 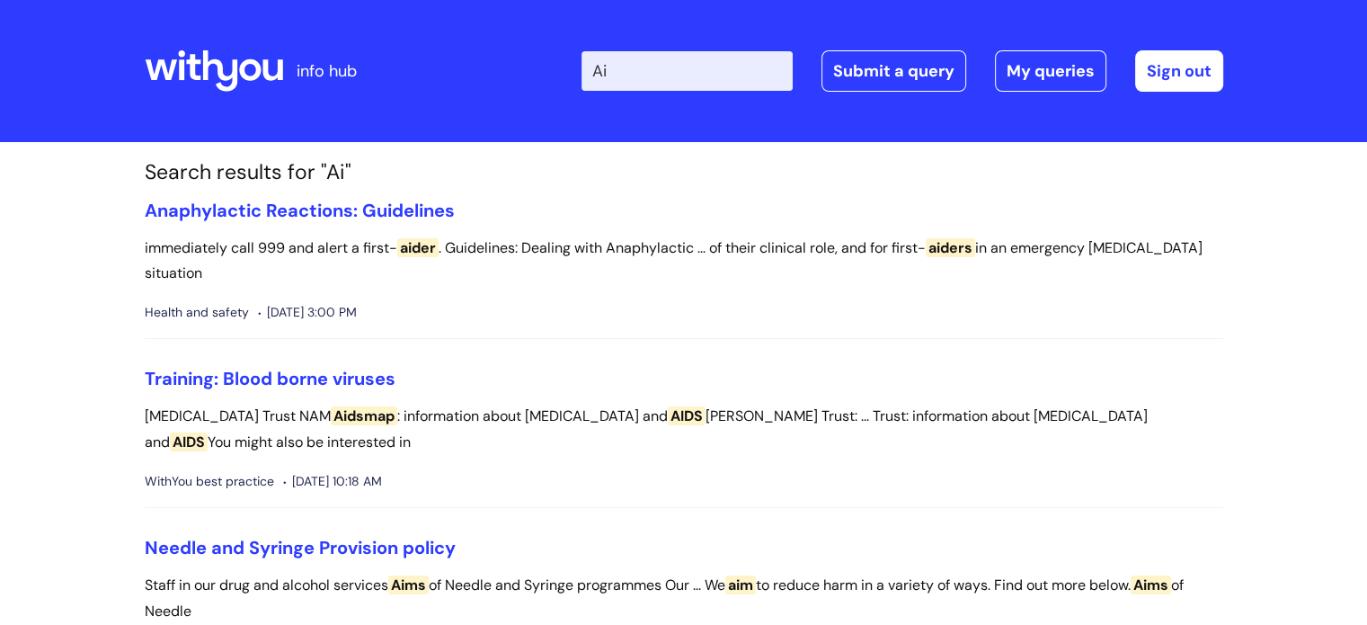 What do you see at coordinates (270, 378) in the screenshot?
I see `a: Training: Blood borne viruses` at bounding box center [270, 378].